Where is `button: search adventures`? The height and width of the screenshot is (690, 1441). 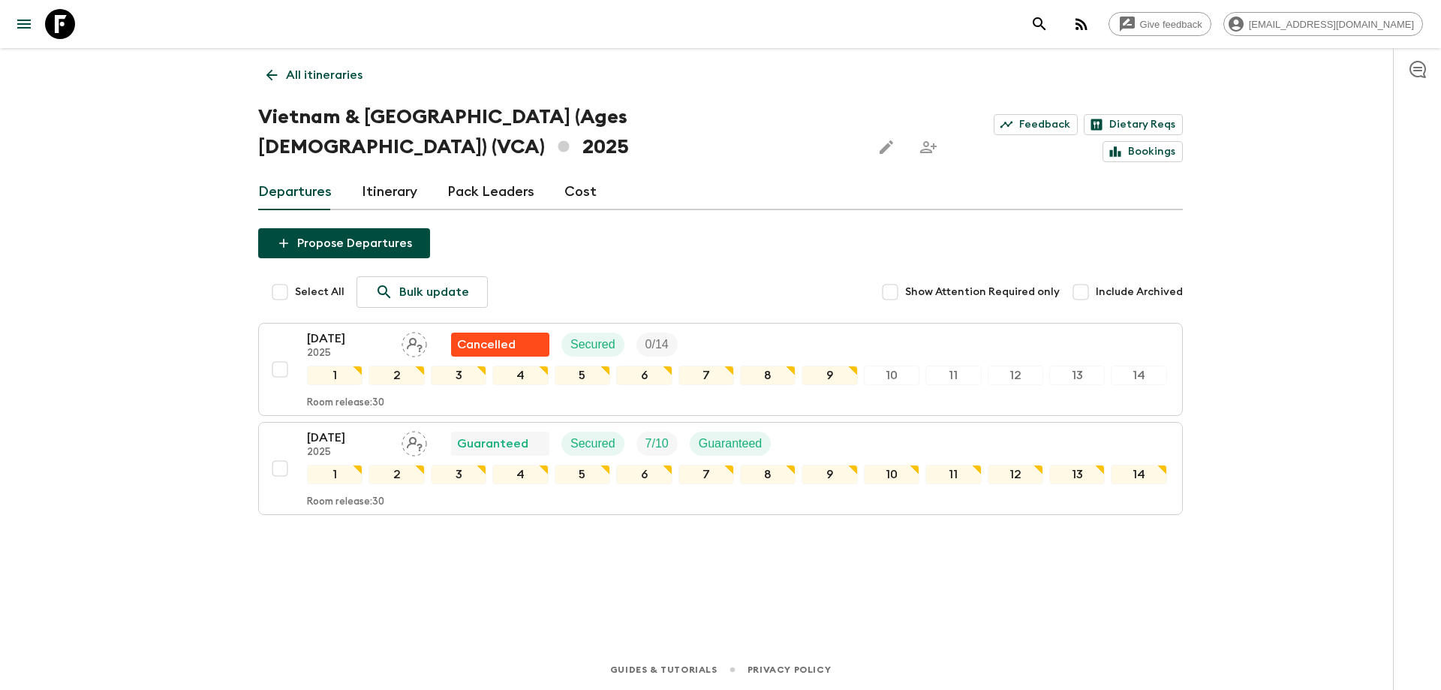
button: search adventures is located at coordinates (1040, 24).